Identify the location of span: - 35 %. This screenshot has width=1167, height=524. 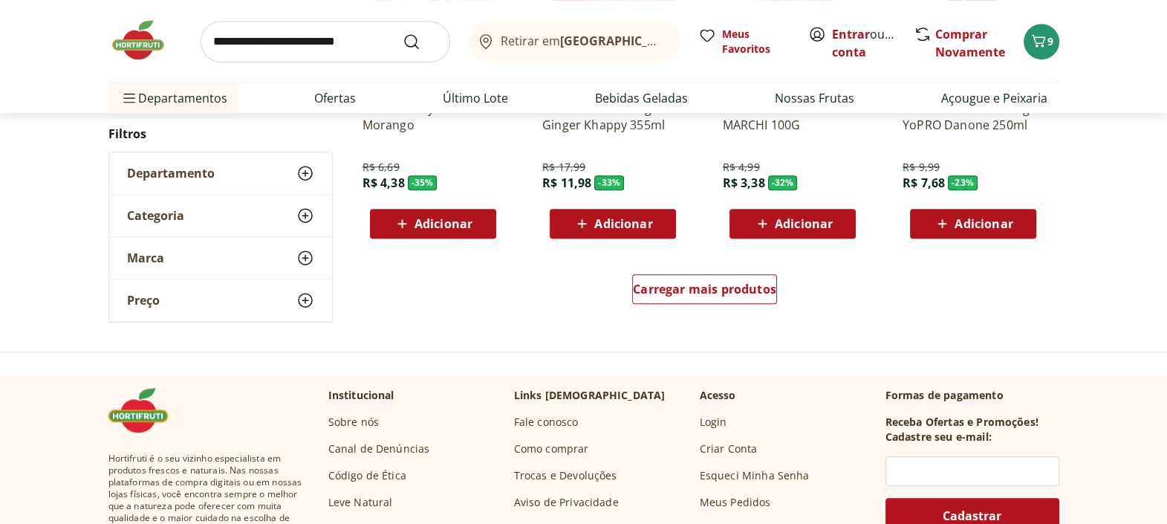
(423, 183).